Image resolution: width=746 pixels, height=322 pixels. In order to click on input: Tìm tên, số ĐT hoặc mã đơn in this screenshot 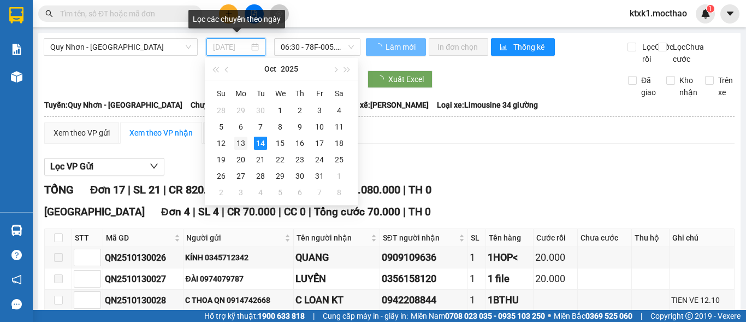, I will do `click(125, 14)`.